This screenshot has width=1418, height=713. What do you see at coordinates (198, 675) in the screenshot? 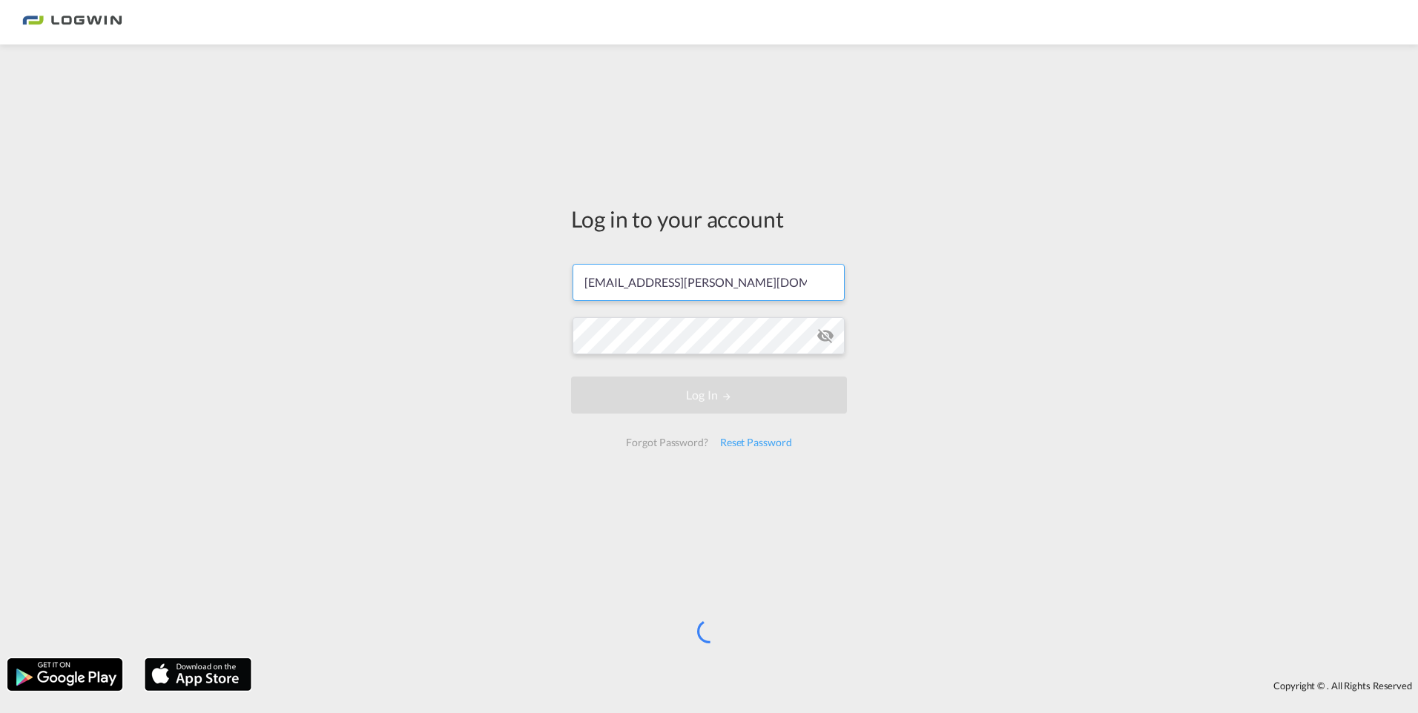
I see `img: apple.png` at bounding box center [198, 675].